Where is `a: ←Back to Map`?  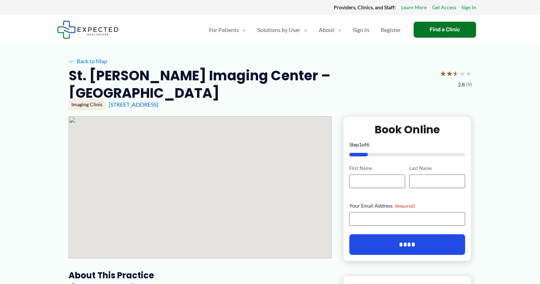 a: ←Back to Map is located at coordinates (88, 61).